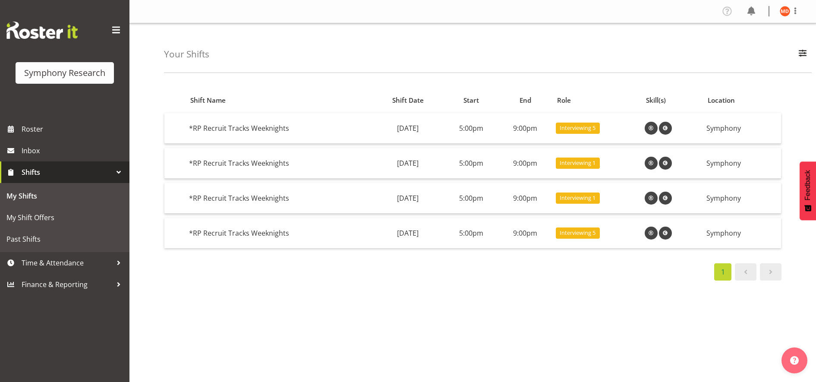 The image size is (816, 382). Describe the element at coordinates (67, 263) in the screenshot. I see `span: Time & Attendance` at that location.